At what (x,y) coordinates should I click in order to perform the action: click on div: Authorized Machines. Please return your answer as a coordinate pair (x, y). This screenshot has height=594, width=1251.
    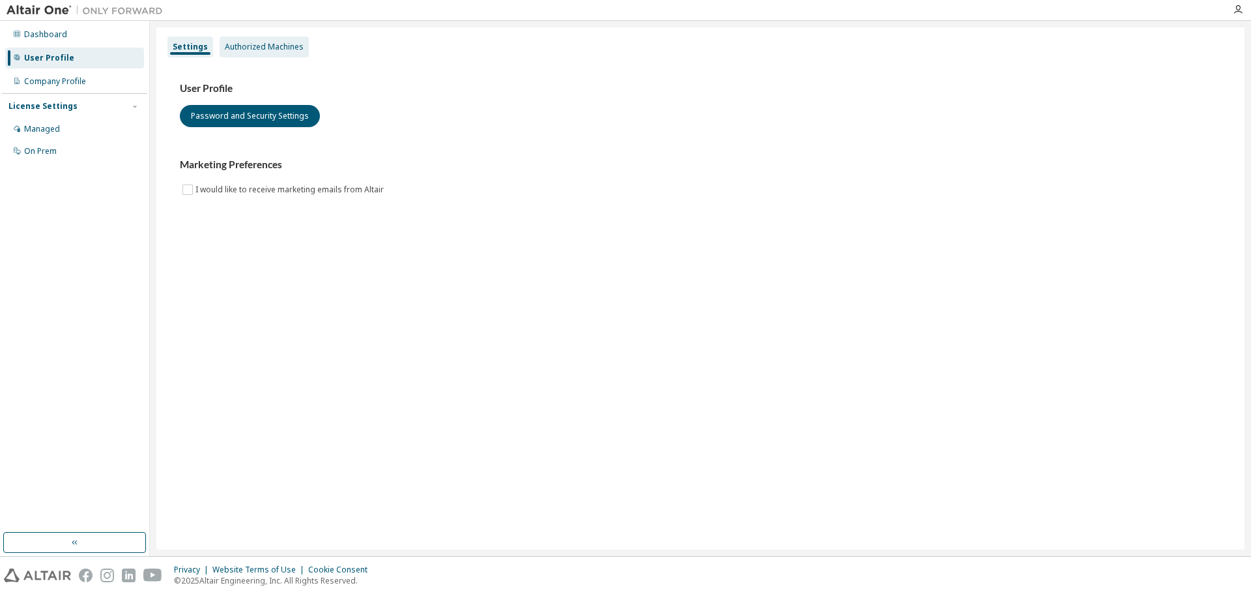
    Looking at the image, I should click on (264, 47).